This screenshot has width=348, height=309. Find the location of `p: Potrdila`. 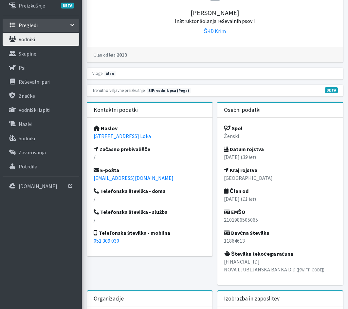

p: Potrdila is located at coordinates (28, 167).